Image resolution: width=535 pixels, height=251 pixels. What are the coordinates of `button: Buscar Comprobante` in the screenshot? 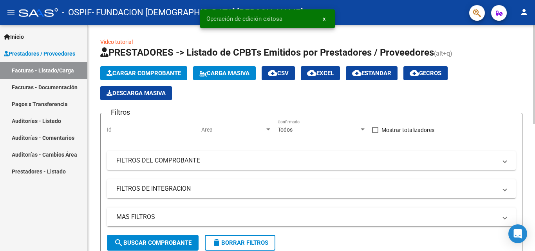 It's located at (153, 243).